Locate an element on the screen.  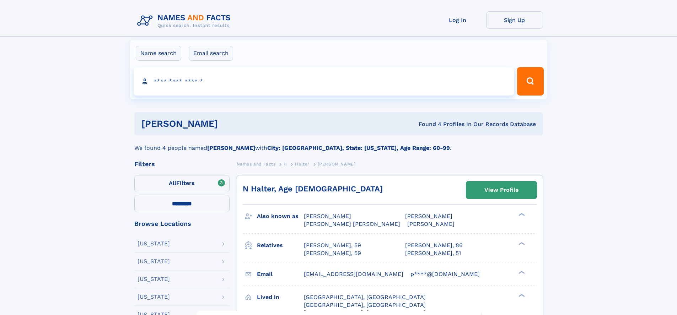
a: Sign Up is located at coordinates (514, 20).